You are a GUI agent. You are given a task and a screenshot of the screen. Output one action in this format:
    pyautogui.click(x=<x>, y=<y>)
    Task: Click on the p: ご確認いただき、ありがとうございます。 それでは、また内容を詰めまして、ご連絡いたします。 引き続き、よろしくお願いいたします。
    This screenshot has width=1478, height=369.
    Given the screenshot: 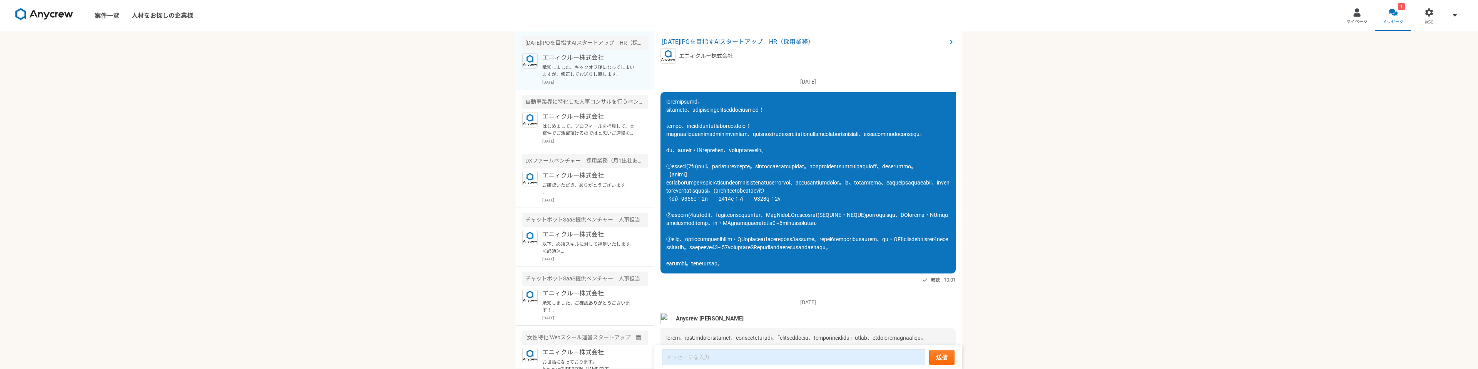 What is the action you would take?
    pyautogui.click(x=590, y=189)
    